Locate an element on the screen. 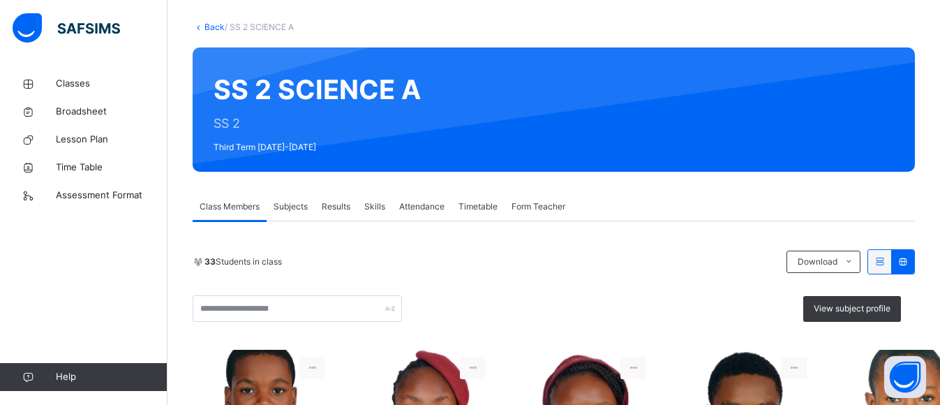  img: safsims is located at coordinates (66, 28).